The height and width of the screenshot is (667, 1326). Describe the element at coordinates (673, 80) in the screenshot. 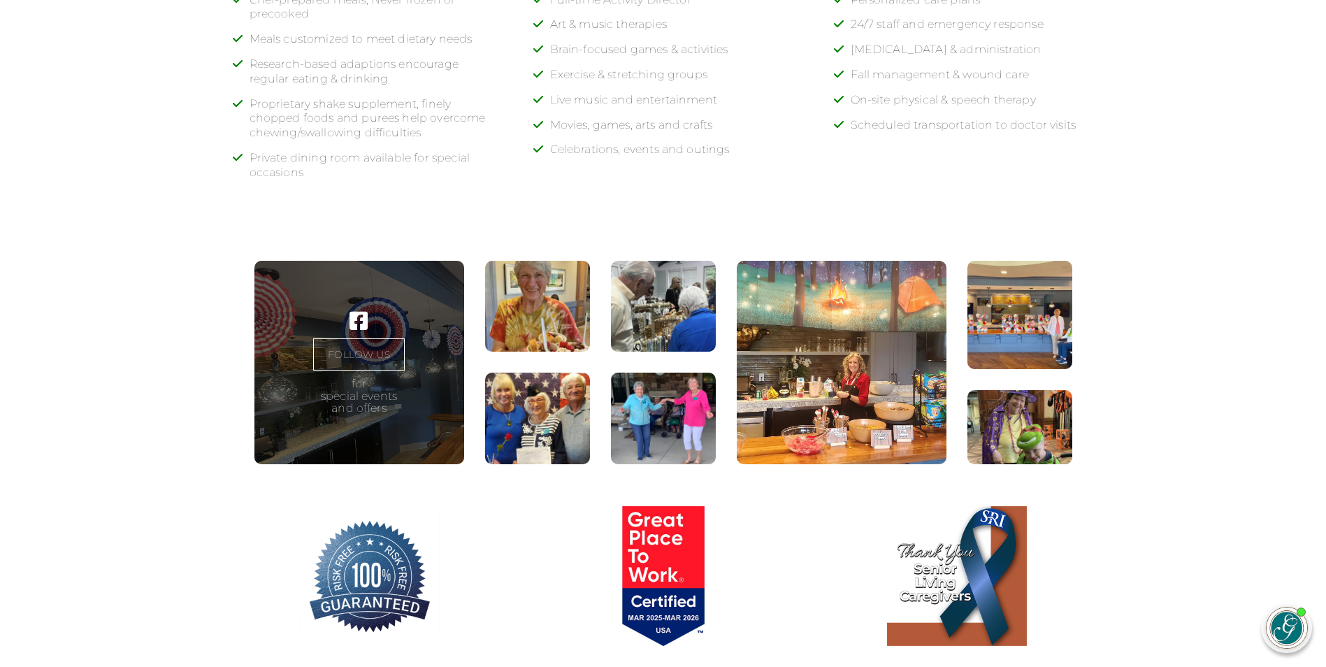

I see `li: Exercise & stretching groups` at that location.